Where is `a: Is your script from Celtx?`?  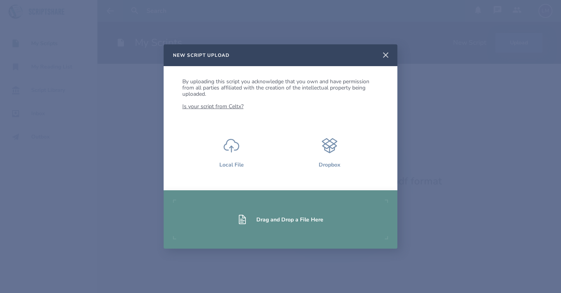
a: Is your script from Celtx? is located at coordinates (213, 106).